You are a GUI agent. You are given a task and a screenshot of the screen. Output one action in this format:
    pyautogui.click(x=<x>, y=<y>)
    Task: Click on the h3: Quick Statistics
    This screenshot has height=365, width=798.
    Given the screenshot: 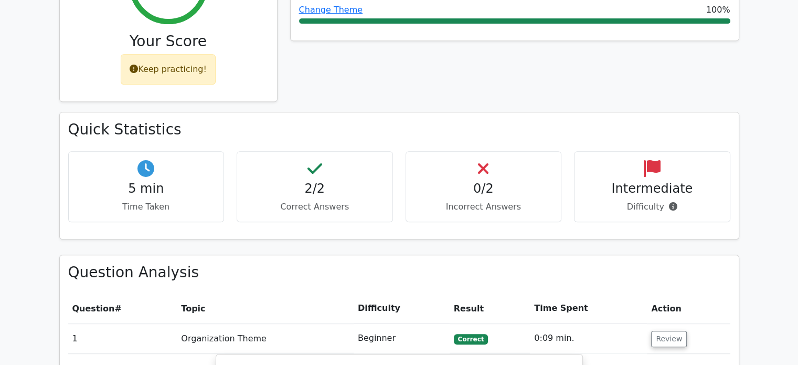 What is the action you would take?
    pyautogui.click(x=399, y=130)
    